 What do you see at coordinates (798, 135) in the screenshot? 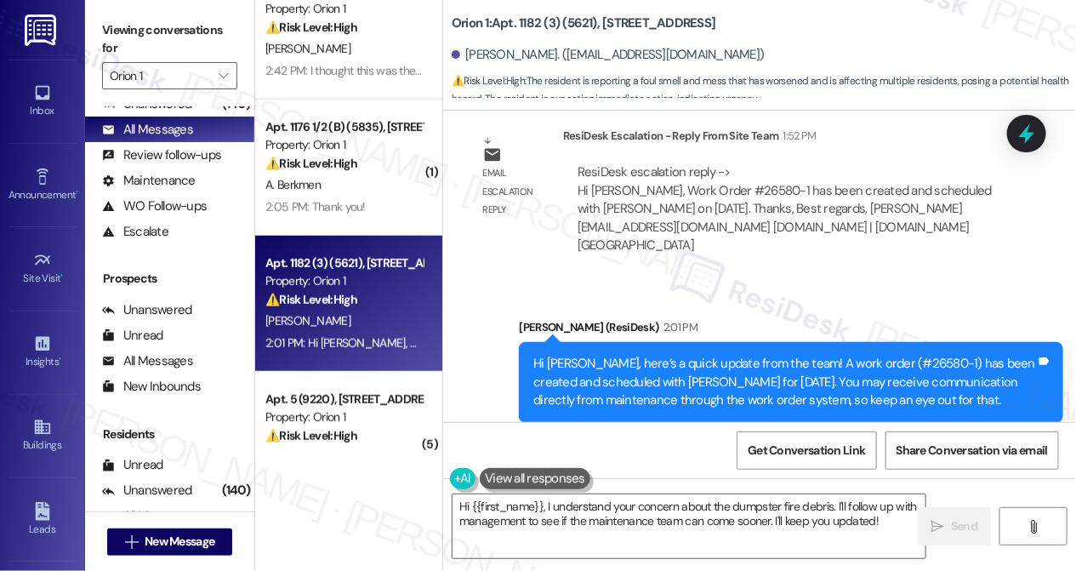
I see `div: 1:52 PM` at bounding box center [798, 135].